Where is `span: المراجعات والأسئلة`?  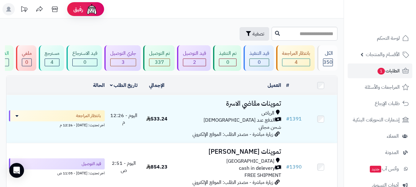
span: المراجعات والأسئلة is located at coordinates (382, 87).